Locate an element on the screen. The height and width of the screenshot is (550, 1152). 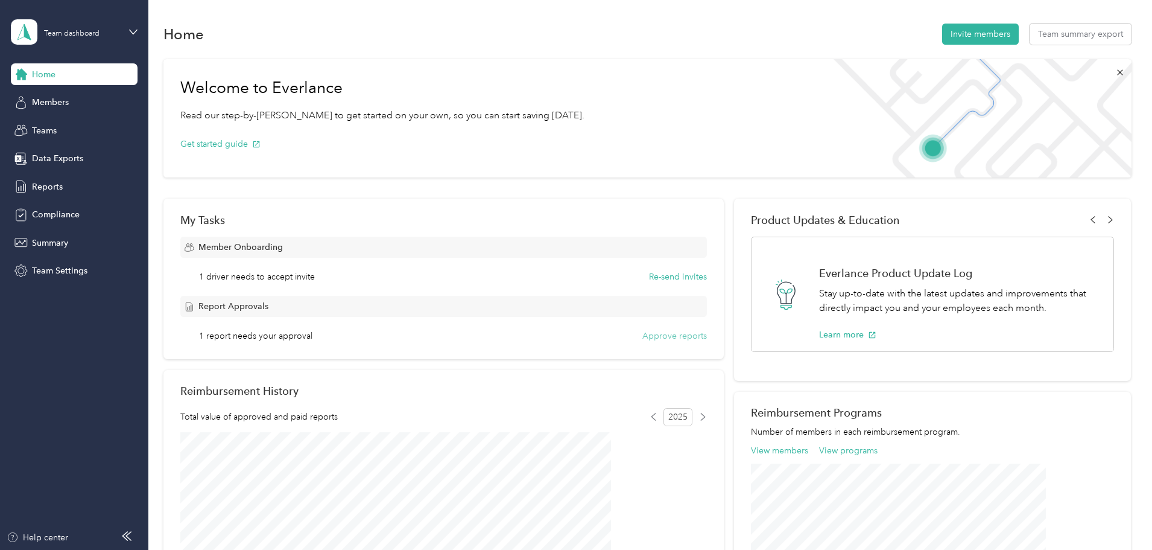
h1: Home is located at coordinates (183, 34).